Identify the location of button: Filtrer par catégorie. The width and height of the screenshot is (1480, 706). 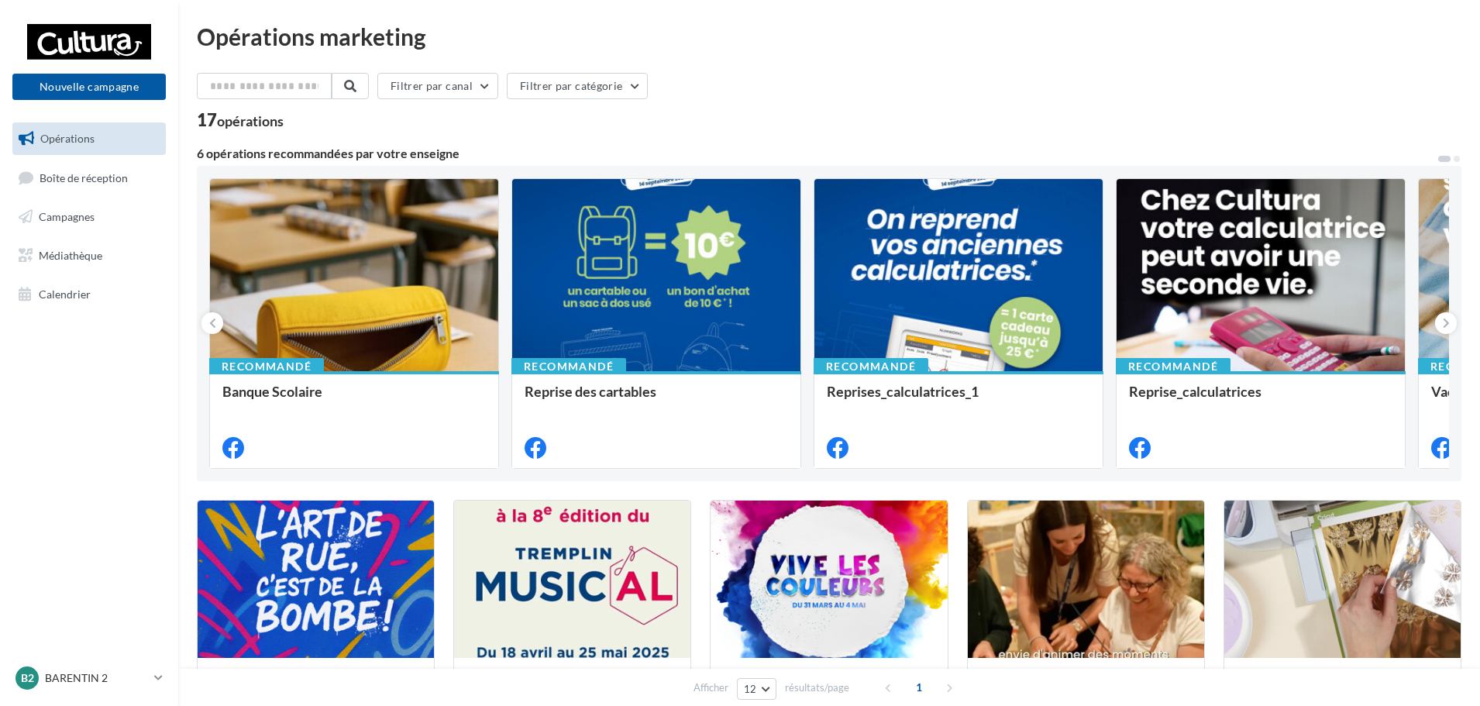
(577, 86).